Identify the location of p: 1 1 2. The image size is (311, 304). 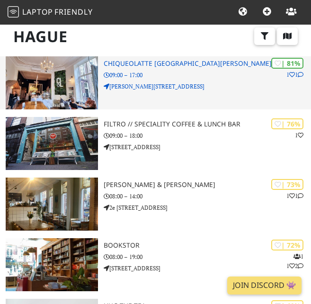
(295, 261).